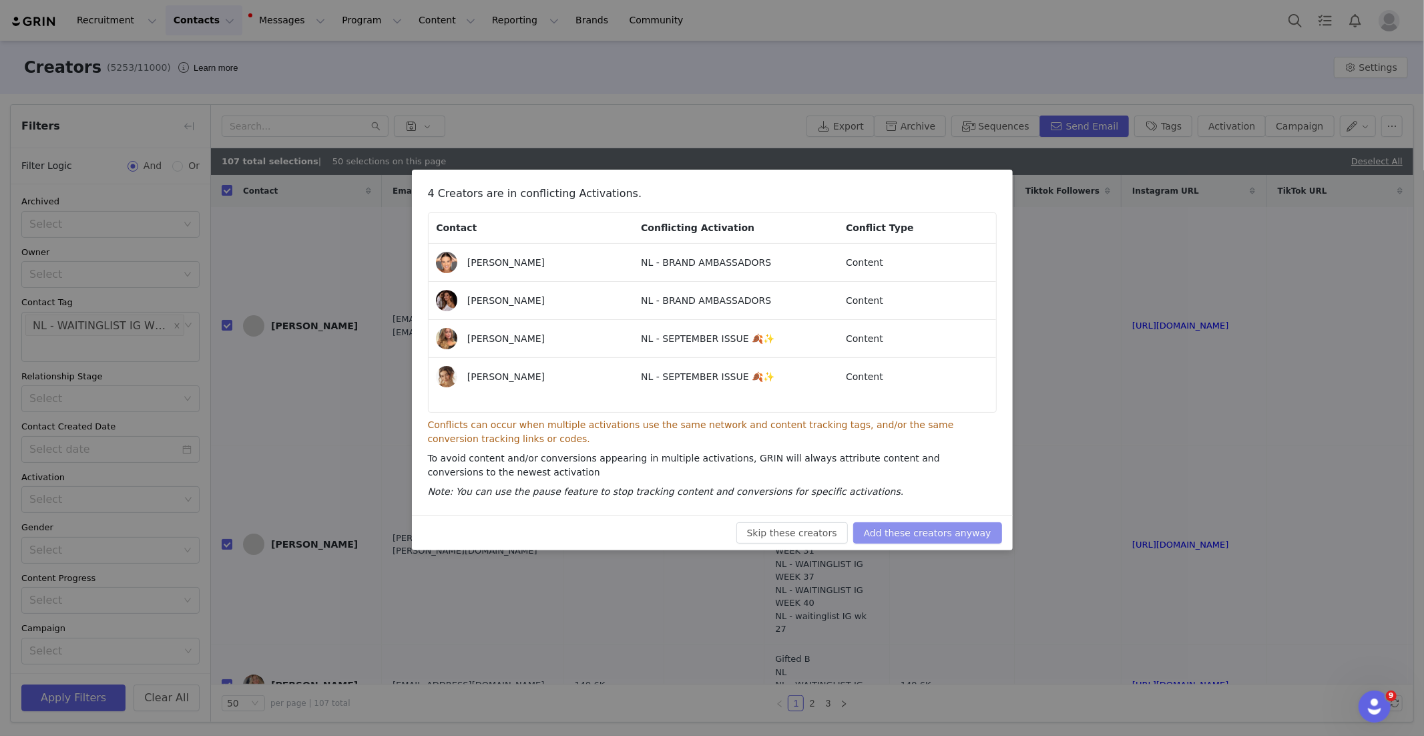 This screenshot has width=1424, height=736. Describe the element at coordinates (927, 533) in the screenshot. I see `button: Add these creators anyway` at that location.